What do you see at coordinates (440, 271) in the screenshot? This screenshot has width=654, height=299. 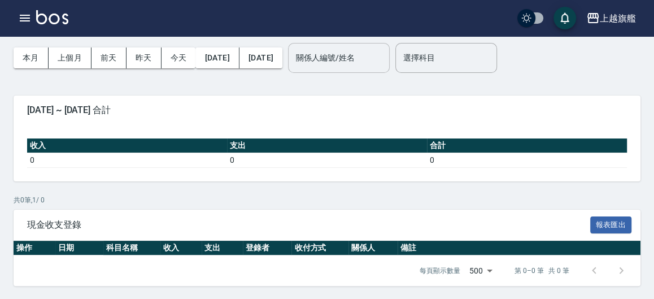 I see `p: 每頁顯示數量` at bounding box center [440, 271].